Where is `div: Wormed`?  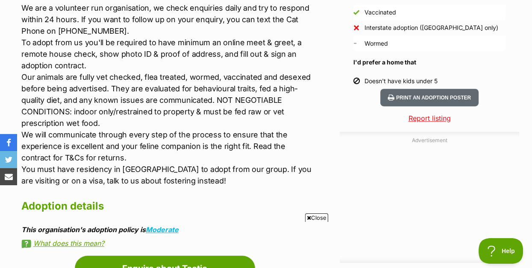
div: Wormed is located at coordinates (376, 44).